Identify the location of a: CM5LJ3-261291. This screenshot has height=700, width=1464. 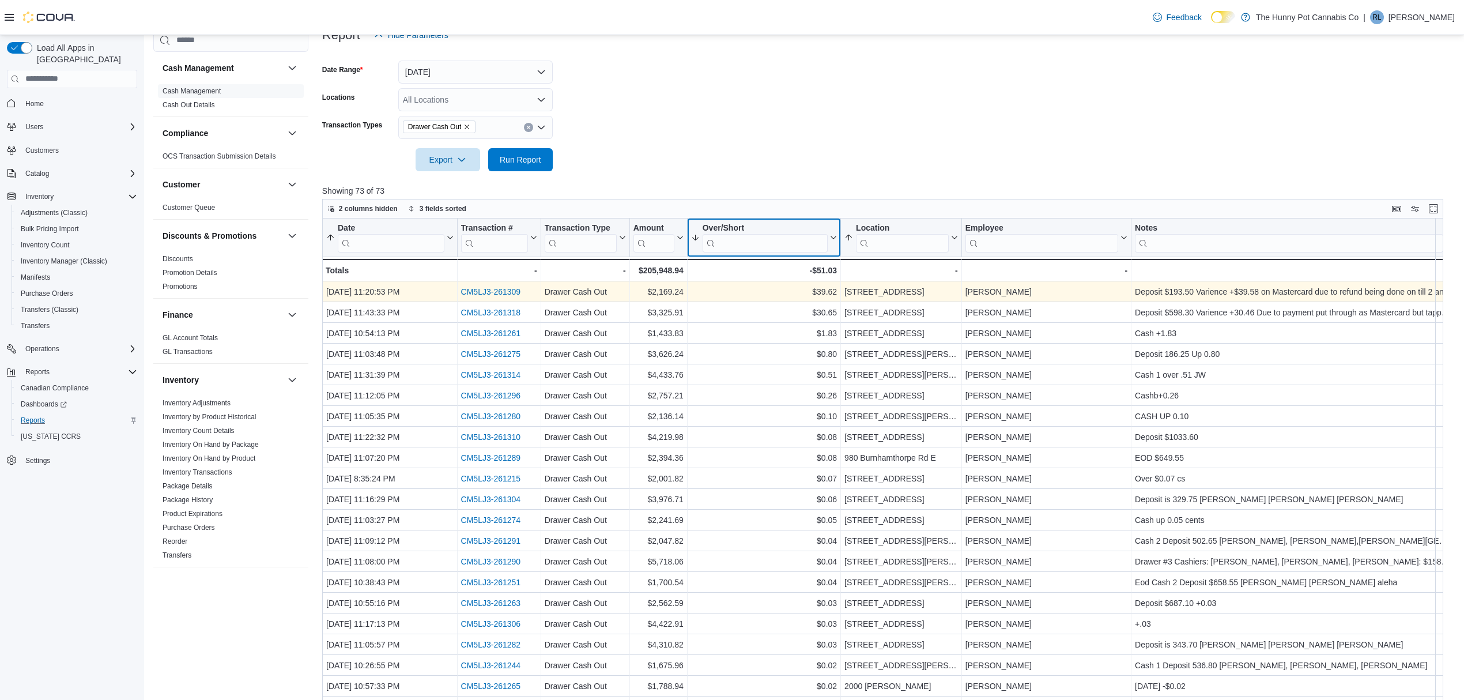
(491, 541).